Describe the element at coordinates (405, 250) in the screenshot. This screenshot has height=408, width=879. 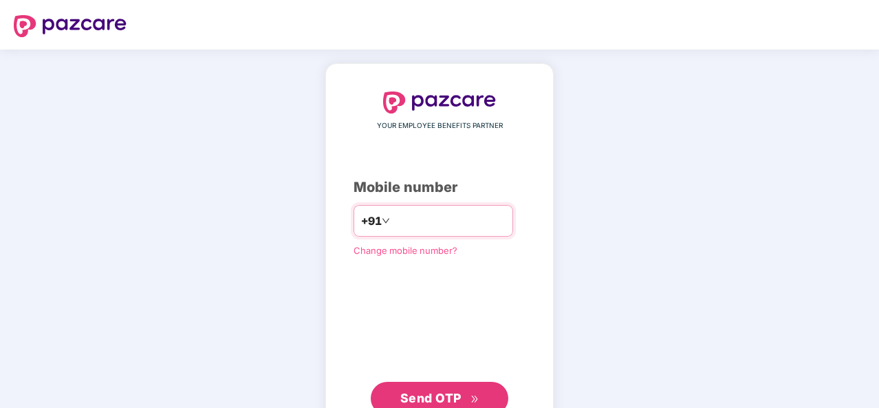
I see `span: Change mobile number?` at that location.